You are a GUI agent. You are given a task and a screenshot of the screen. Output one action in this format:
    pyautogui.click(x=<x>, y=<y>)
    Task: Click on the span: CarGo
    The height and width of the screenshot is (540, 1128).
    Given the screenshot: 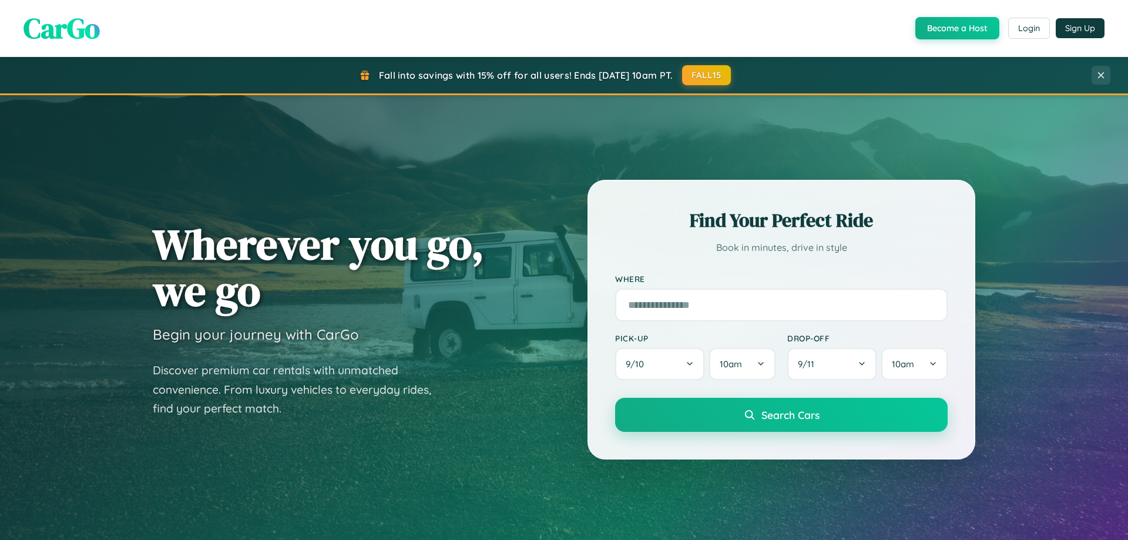 What is the action you would take?
    pyautogui.click(x=62, y=28)
    